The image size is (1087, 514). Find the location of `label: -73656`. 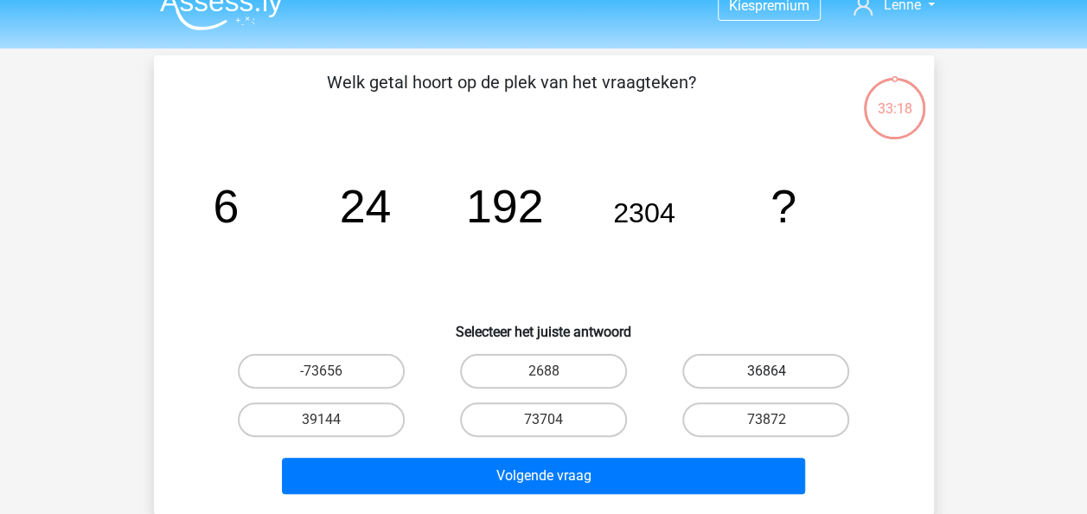

label: -73656 is located at coordinates (321, 371).